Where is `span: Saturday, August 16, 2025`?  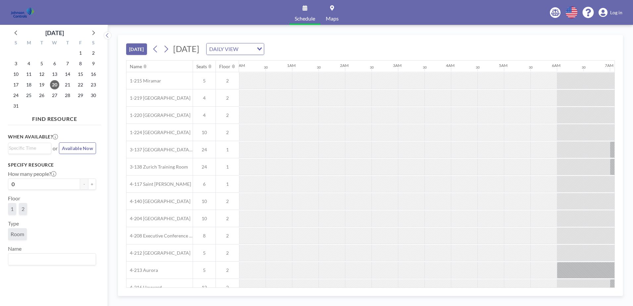 span: Saturday, August 16, 2025 is located at coordinates (93, 74).